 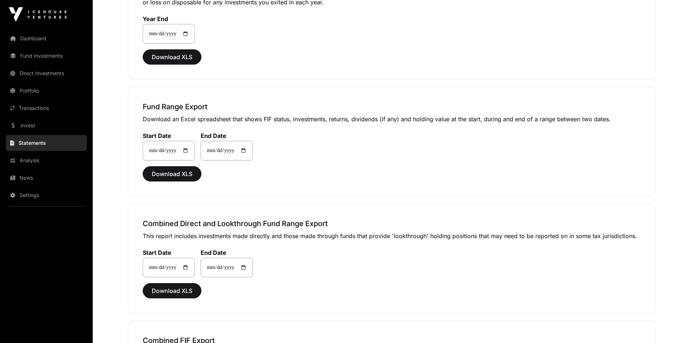 What do you see at coordinates (169, 19) in the screenshot?
I see `label: Year End` at bounding box center [169, 19].